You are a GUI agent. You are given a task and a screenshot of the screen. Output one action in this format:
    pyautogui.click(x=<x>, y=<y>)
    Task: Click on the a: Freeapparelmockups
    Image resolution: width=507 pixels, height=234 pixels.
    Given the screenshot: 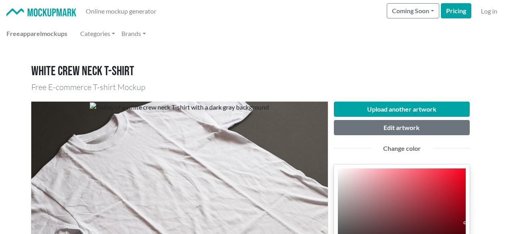 What is the action you would take?
    pyautogui.click(x=37, y=34)
    